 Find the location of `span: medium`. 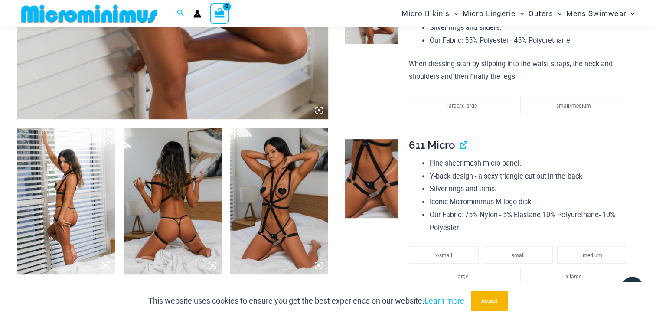

span: medium is located at coordinates (593, 256).